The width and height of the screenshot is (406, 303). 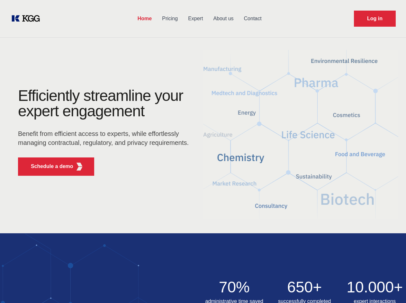 I want to click on span: This website uses cookies to improve user experience. By using our website you consent to all coo..., so click(x=54, y=247).